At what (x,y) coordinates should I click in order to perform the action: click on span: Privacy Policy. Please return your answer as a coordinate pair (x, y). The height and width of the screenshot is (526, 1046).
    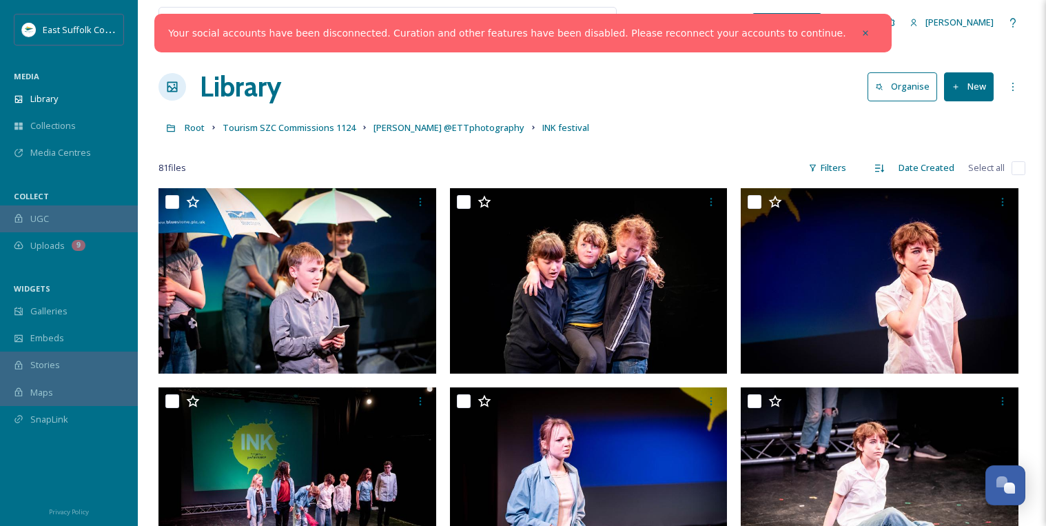
    Looking at the image, I should click on (69, 511).